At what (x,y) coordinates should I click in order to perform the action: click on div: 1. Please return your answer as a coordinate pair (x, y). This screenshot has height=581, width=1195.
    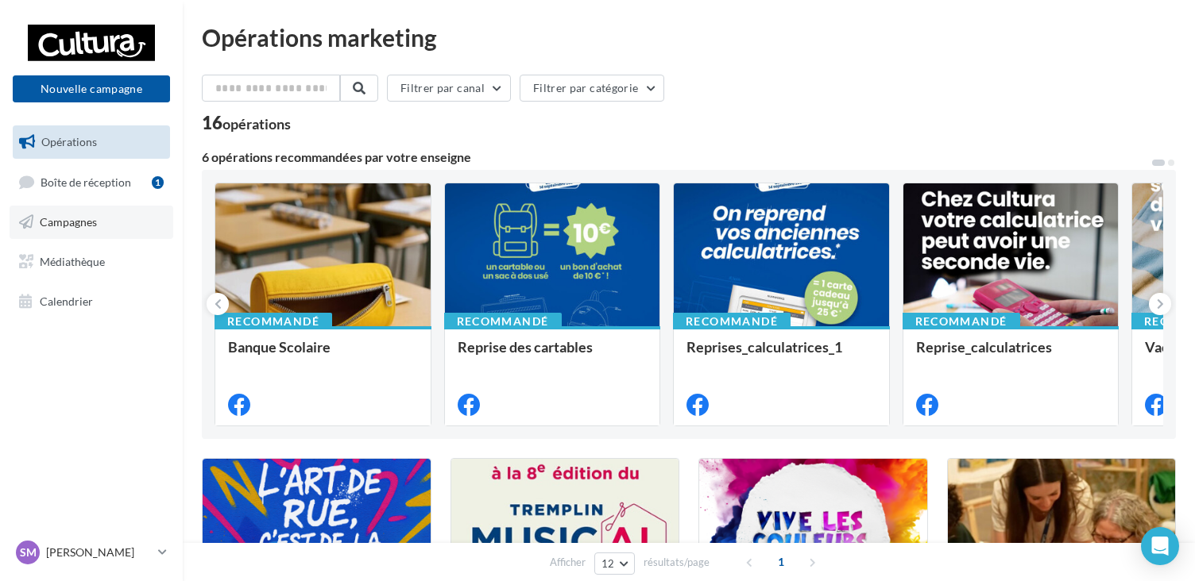
    Looking at the image, I should click on (157, 183).